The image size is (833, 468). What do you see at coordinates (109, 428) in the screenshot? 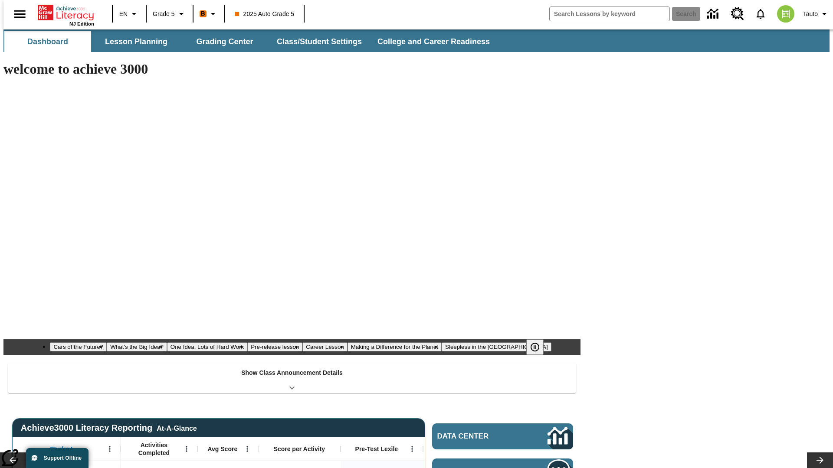
I see `span: Achieve3000 Literacy Reporting` at bounding box center [109, 428].